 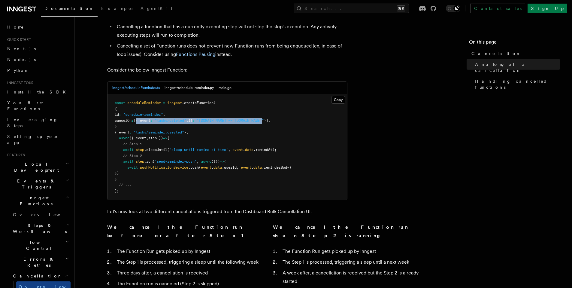 I want to click on a: Functions Pausing, so click(x=195, y=54).